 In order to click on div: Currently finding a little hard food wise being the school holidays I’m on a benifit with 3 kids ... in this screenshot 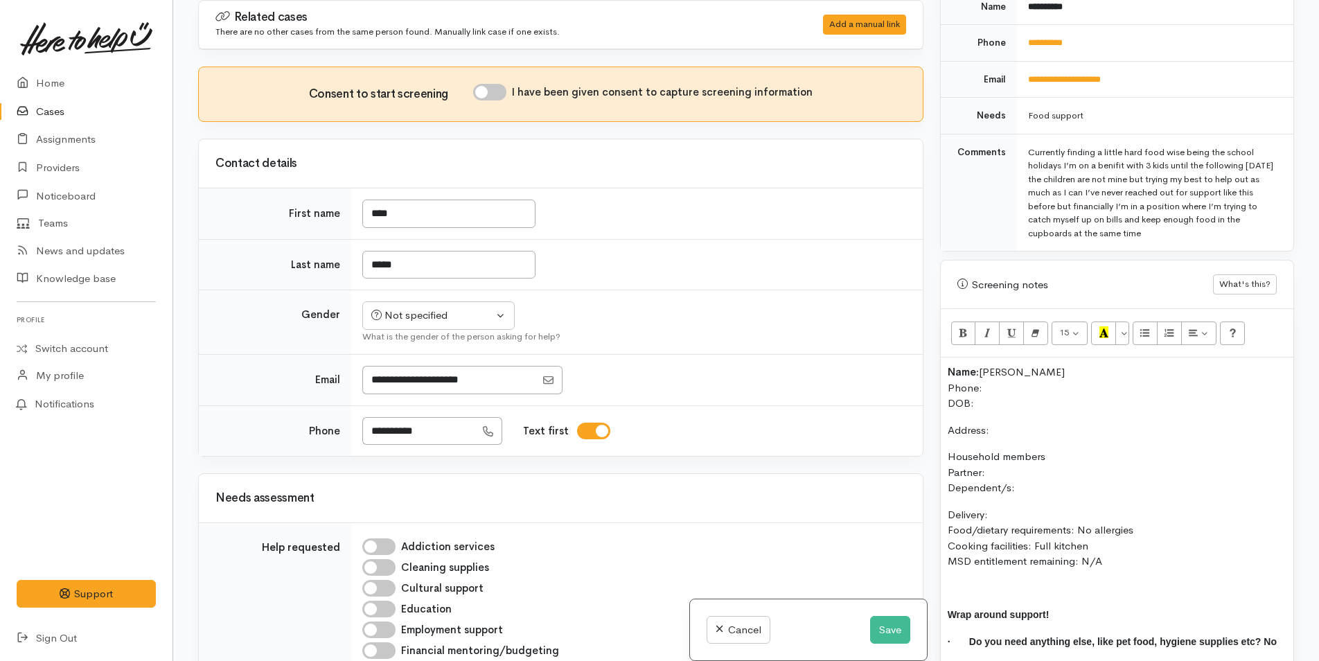, I will do `click(1152, 193)`.